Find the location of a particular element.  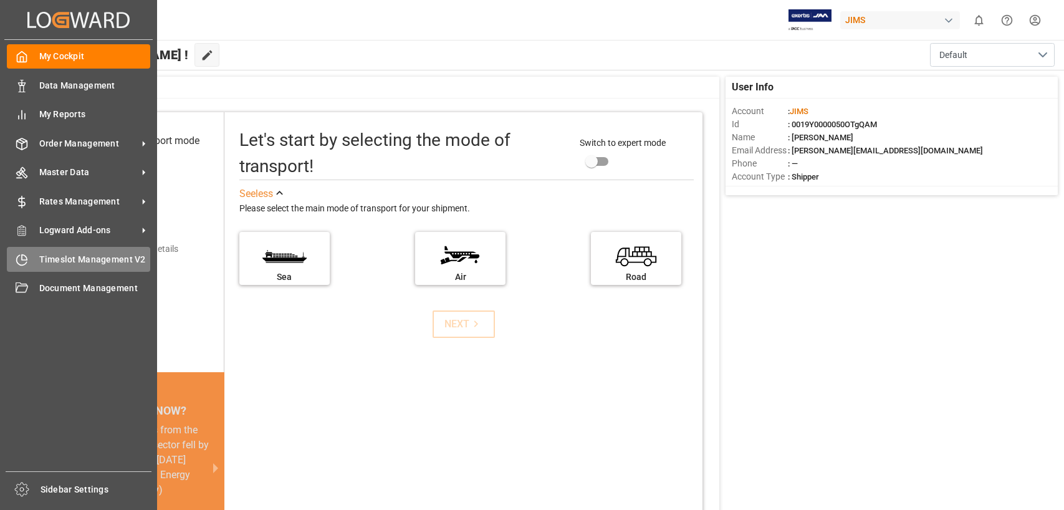

button: JIMS is located at coordinates (903, 20).